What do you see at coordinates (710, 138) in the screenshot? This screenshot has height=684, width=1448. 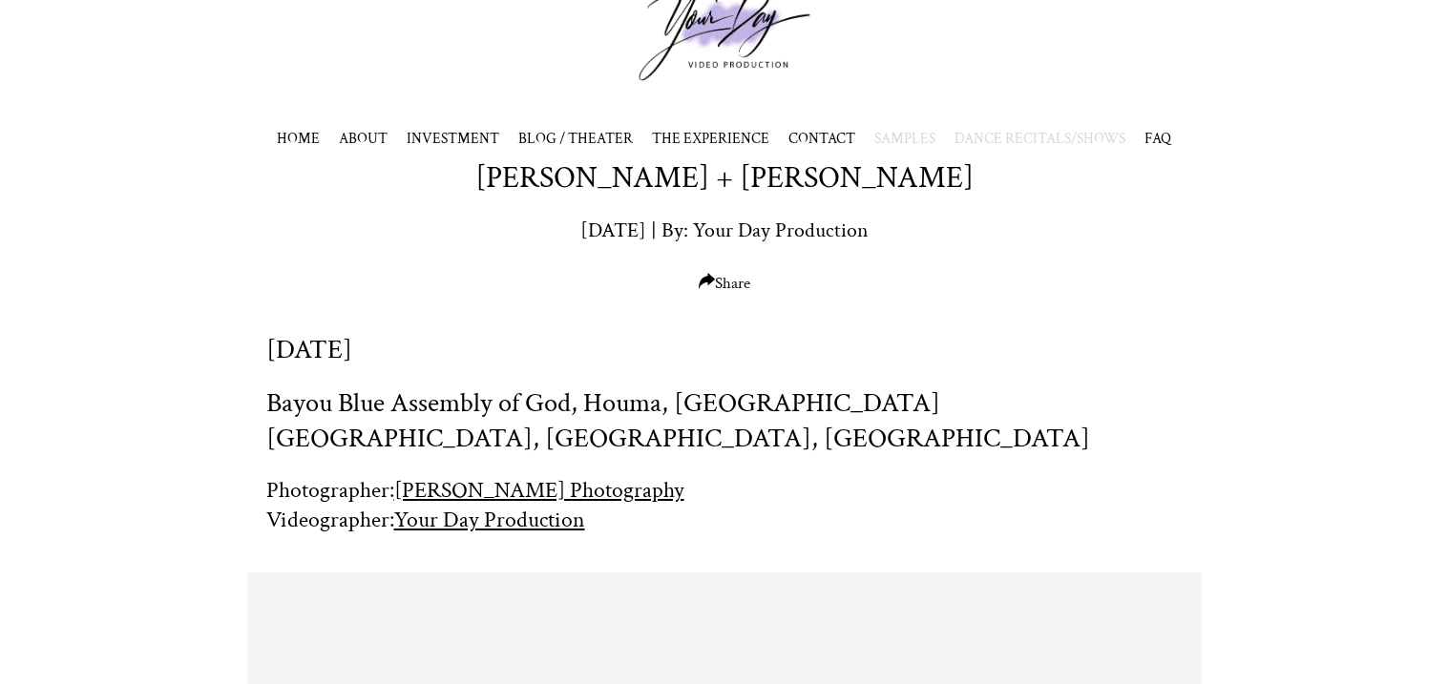 I see `a: THE EXPERIENCE` at bounding box center [710, 138].